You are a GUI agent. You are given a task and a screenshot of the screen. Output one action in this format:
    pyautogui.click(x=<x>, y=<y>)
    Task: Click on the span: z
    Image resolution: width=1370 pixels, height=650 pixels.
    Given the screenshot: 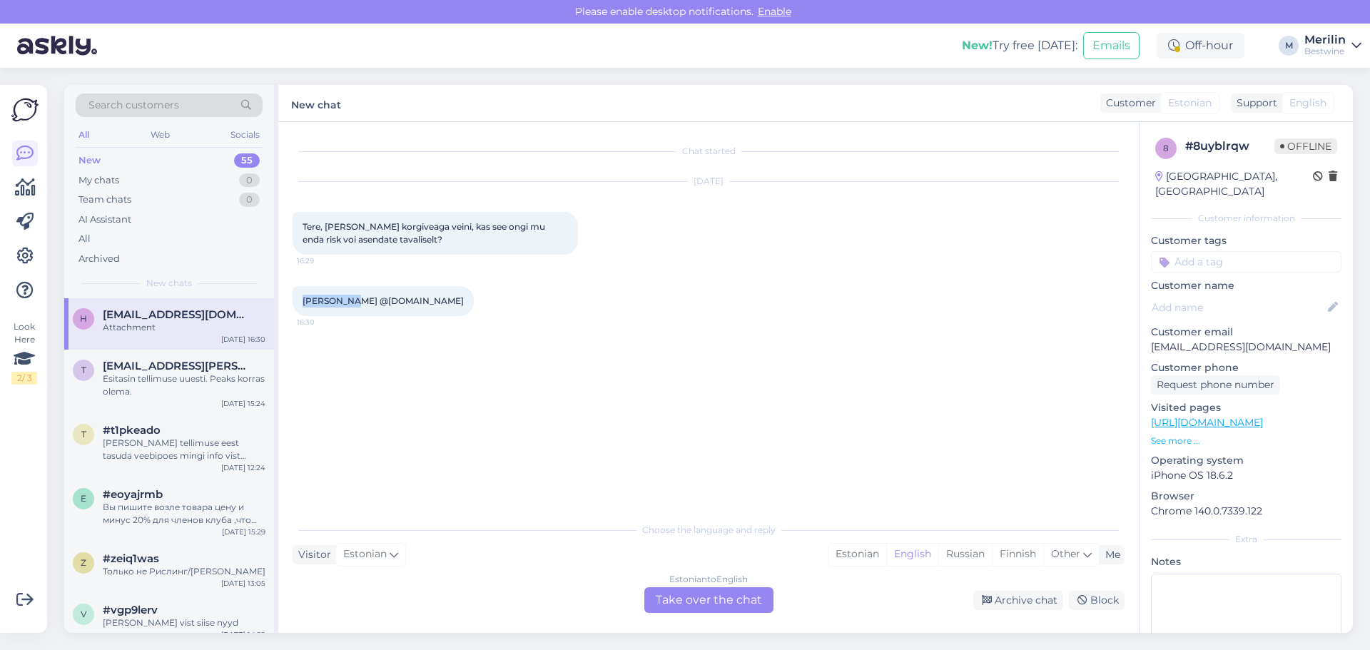 What is the action you would take?
    pyautogui.click(x=83, y=562)
    